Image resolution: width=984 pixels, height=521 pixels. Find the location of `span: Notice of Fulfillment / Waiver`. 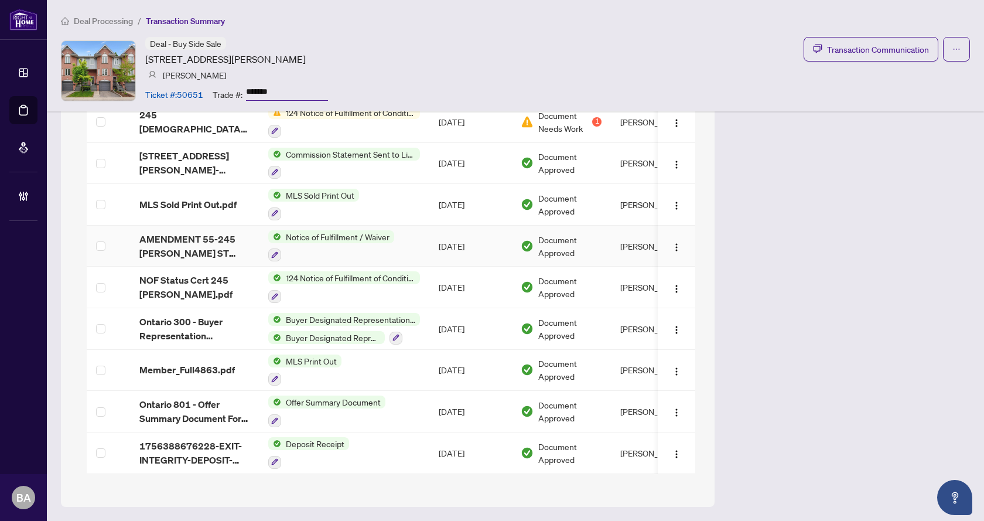

span: Notice of Fulfillment / Waiver is located at coordinates (337, 237).